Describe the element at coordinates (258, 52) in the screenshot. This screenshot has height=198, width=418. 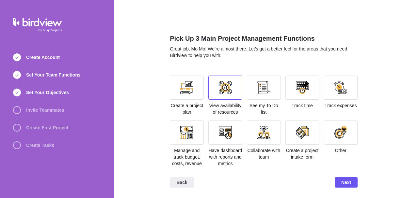
I see `span: Great job, Mo Mo! We’re almost there. Let’s get a better feel for the areas that you need Birdvie...` at that location.